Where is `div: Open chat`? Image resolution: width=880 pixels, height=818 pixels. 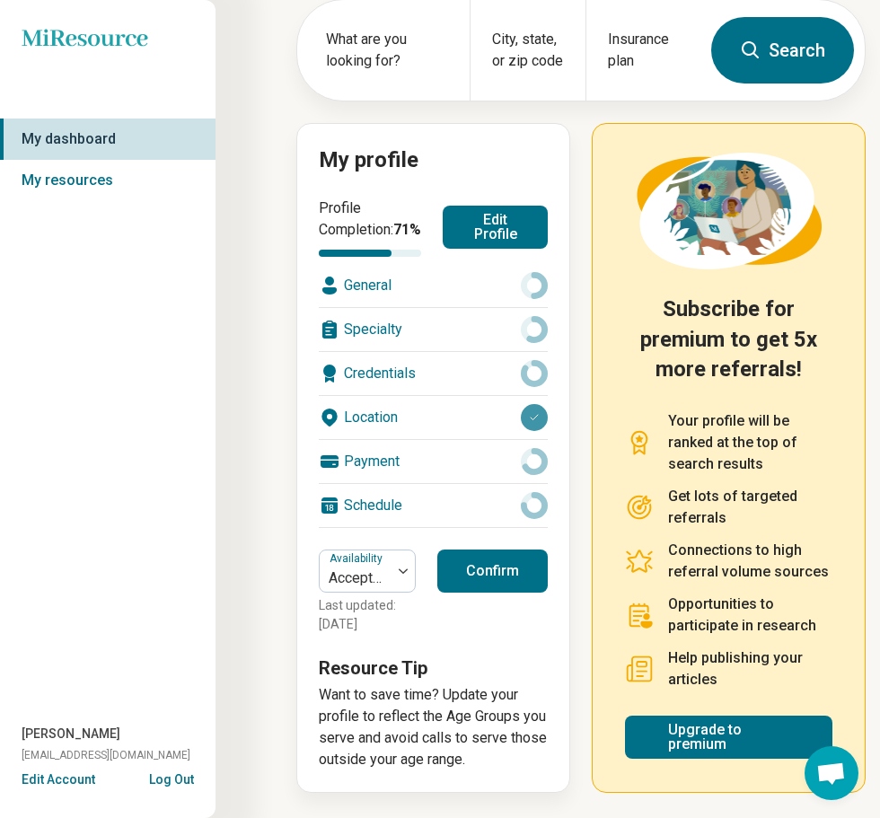
div: Open chat is located at coordinates (832, 773).